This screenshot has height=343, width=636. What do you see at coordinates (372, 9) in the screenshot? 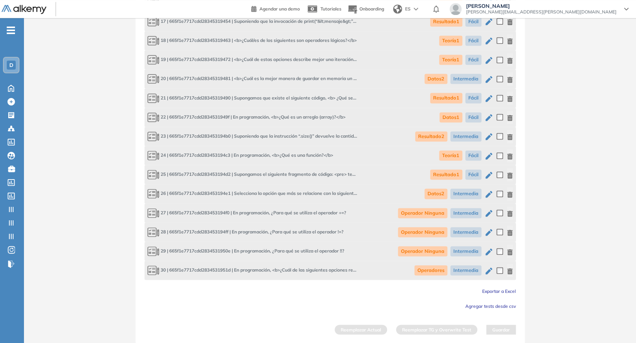
I see `span: Onboarding` at bounding box center [372, 9].